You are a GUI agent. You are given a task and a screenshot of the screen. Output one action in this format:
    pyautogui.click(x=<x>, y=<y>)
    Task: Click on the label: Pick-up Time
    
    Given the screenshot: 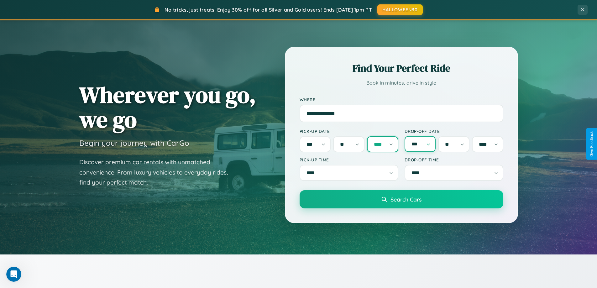 What is the action you would take?
    pyautogui.click(x=349, y=160)
    